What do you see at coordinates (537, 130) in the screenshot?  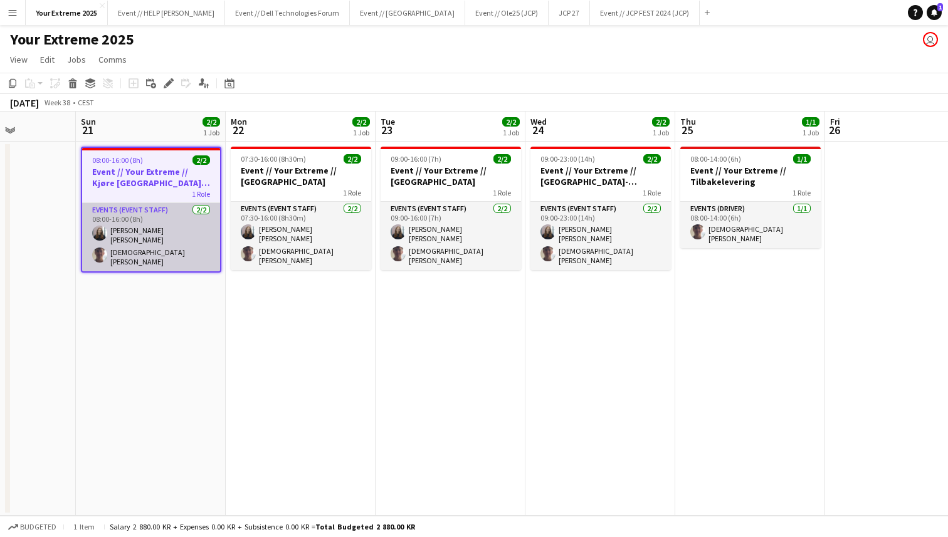 I see `span: 24` at bounding box center [537, 130].